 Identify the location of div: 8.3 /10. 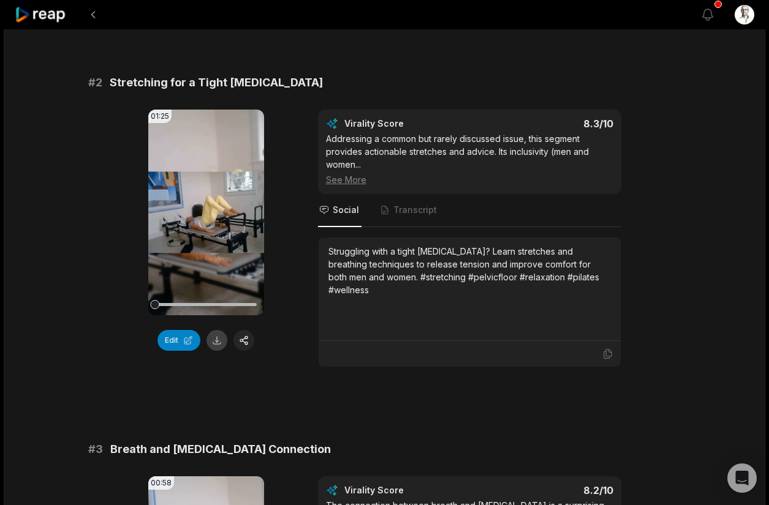
(547, 124).